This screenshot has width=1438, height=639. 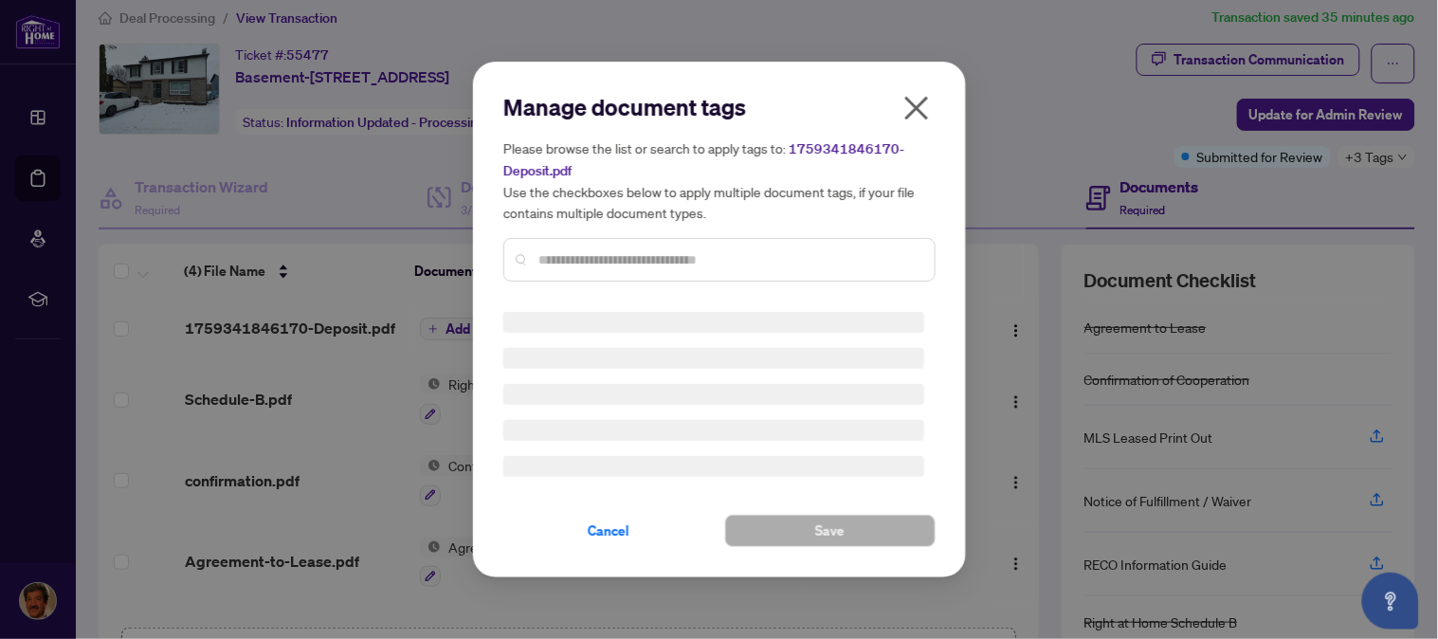 I want to click on span: Cancel, so click(x=609, y=531).